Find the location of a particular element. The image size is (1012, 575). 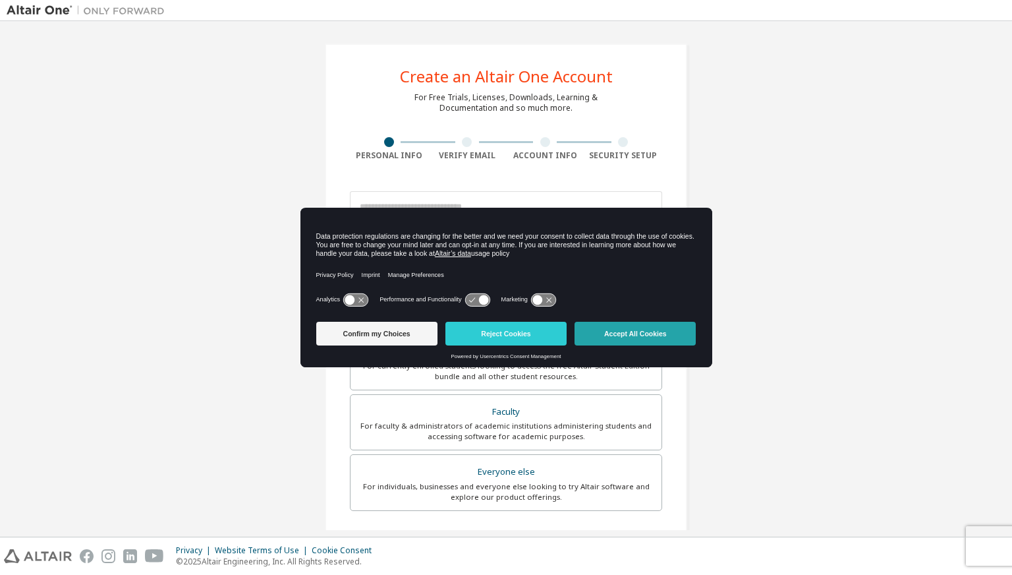

div: Cookie Consent is located at coordinates (345, 550).